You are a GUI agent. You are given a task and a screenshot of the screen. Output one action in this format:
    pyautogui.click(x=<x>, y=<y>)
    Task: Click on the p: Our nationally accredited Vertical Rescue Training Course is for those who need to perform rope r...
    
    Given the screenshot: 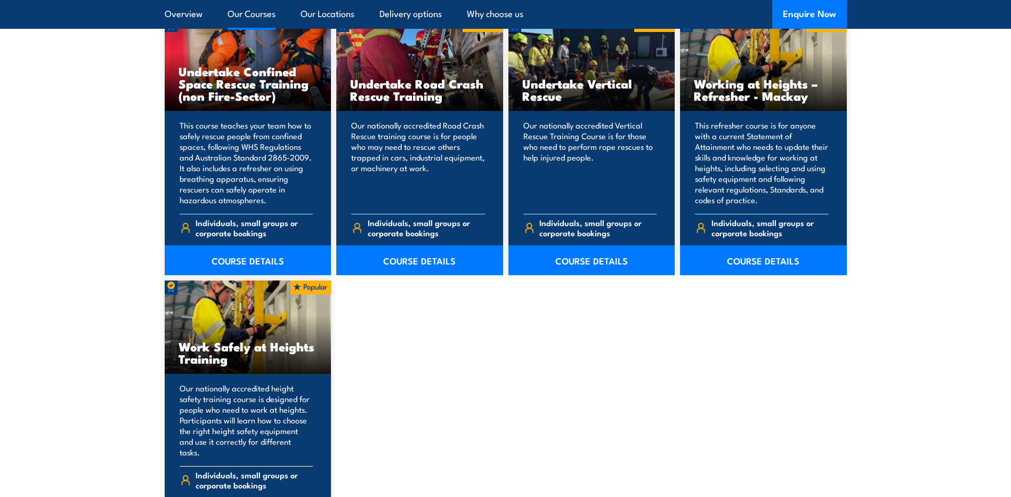 What is the action you would take?
    pyautogui.click(x=590, y=163)
    